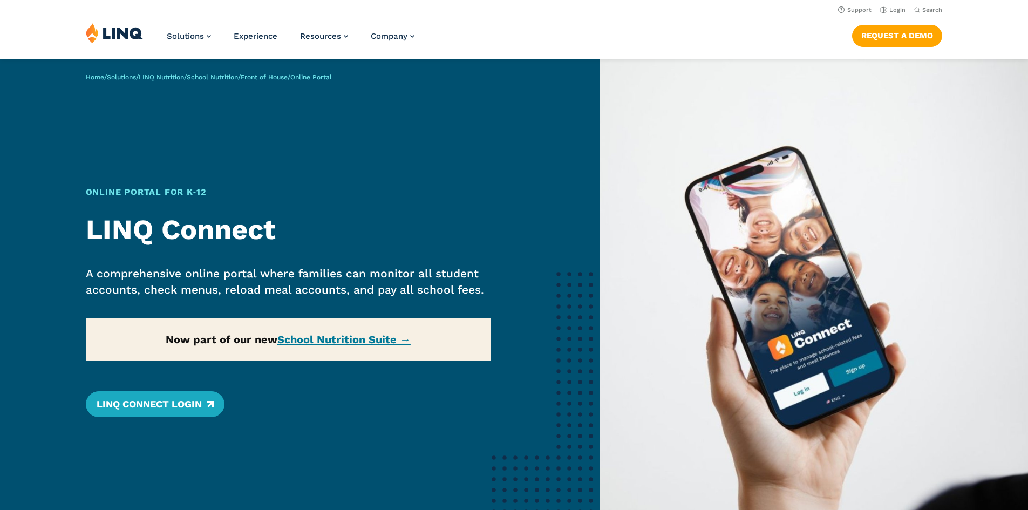 The width and height of the screenshot is (1028, 510). Describe the element at coordinates (928, 10) in the screenshot. I see `button: Open Search Bar` at that location.